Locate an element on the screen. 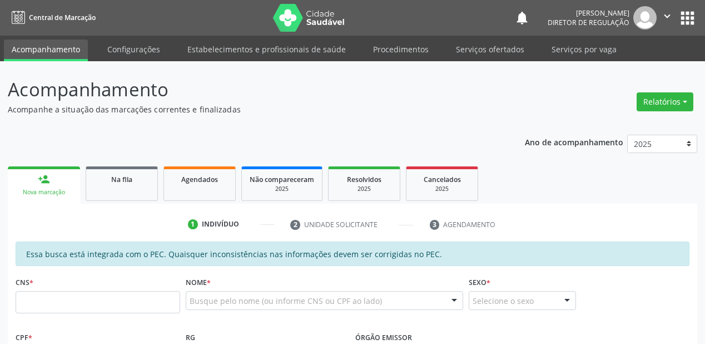 This screenshot has height=344, width=705. span: Na fila is located at coordinates (122, 179).